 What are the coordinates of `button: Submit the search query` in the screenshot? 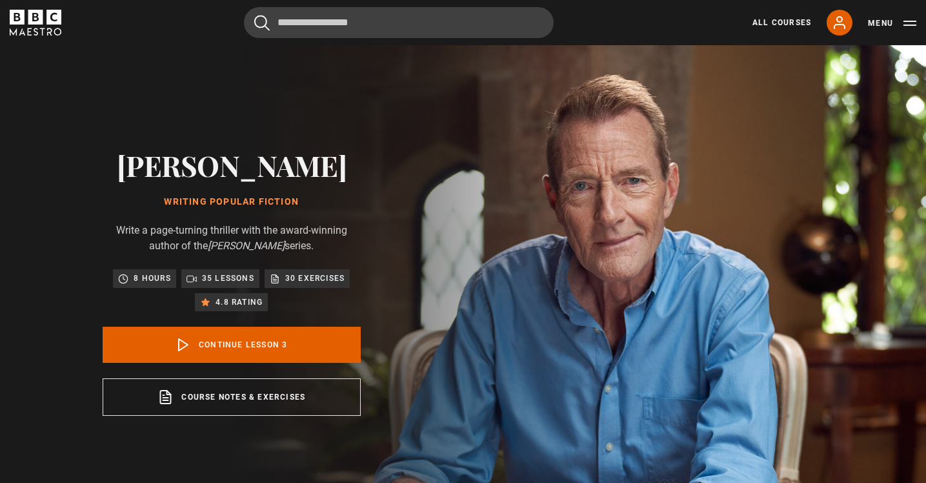 It's located at (262, 23).